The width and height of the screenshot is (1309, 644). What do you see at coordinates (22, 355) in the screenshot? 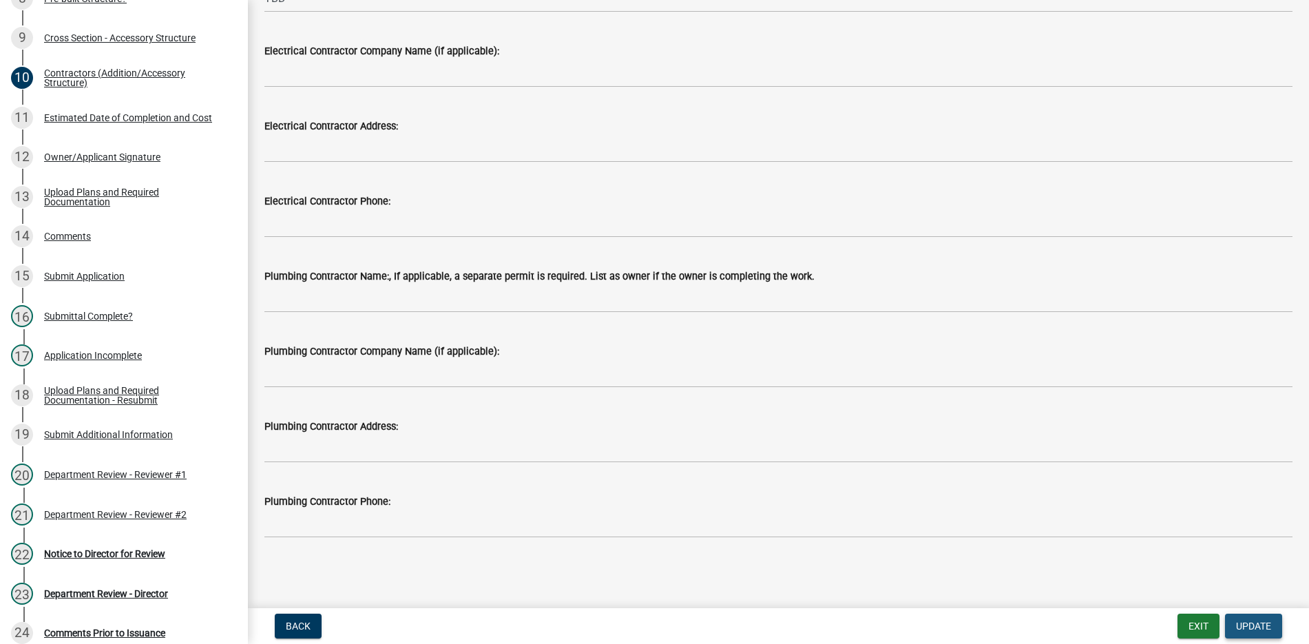
I see `div: 17` at bounding box center [22, 355].